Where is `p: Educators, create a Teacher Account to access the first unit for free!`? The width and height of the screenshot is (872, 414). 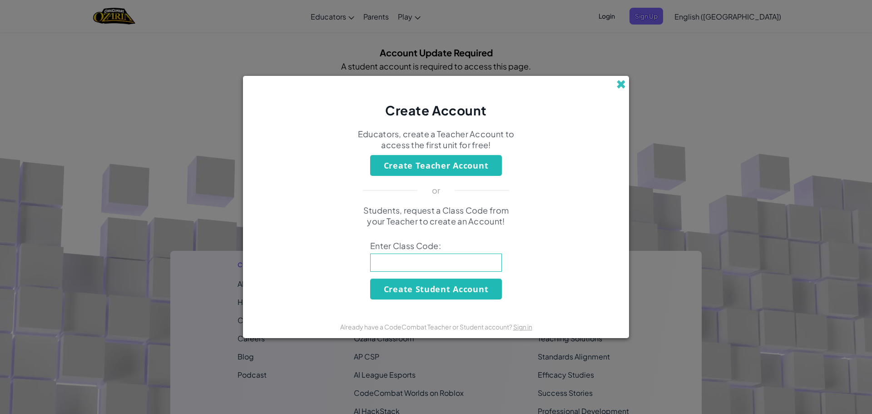 p: Educators, create a Teacher Account to access the first unit for free! is located at coordinates (436, 139).